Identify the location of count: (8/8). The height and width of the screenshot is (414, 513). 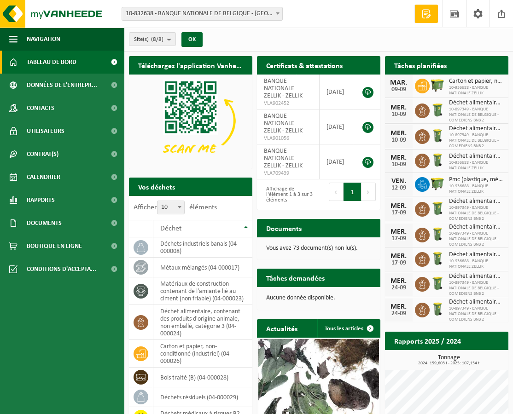
(157, 39).